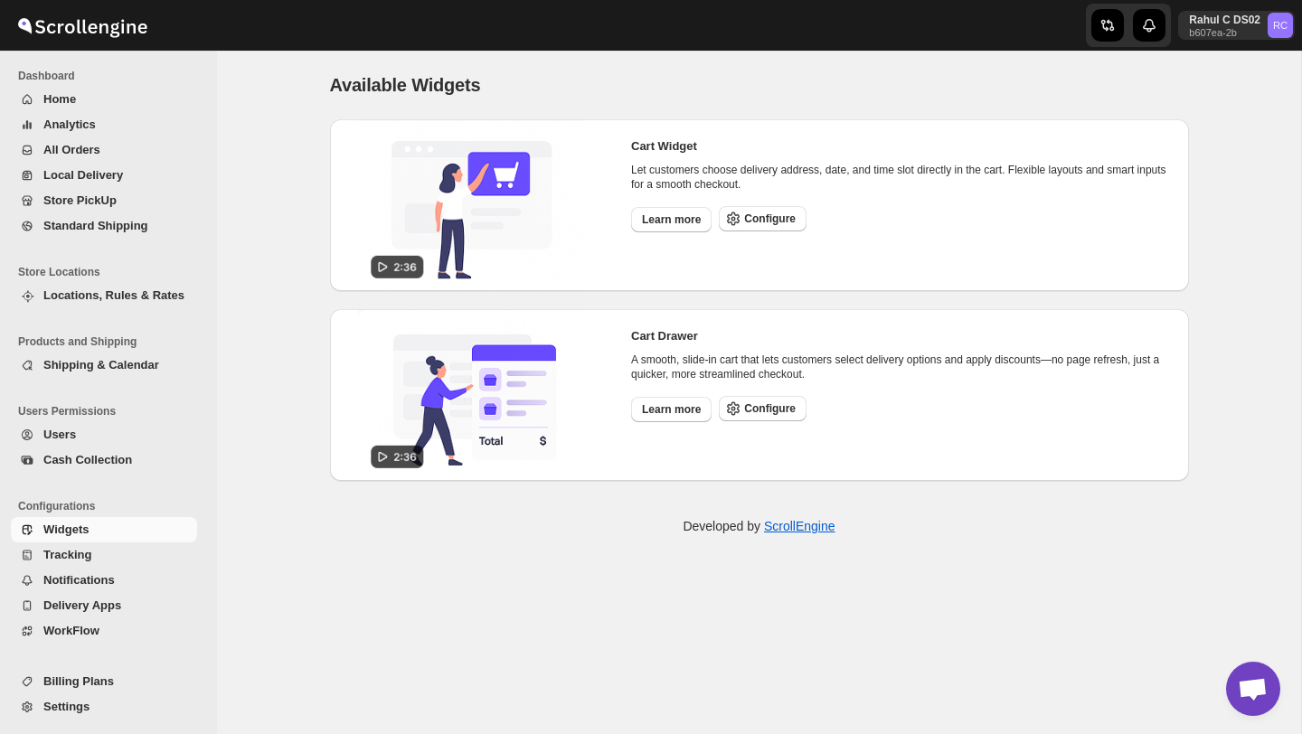 This screenshot has width=1302, height=734. What do you see at coordinates (471, 205) in the screenshot?
I see `img: 00` at bounding box center [471, 205].